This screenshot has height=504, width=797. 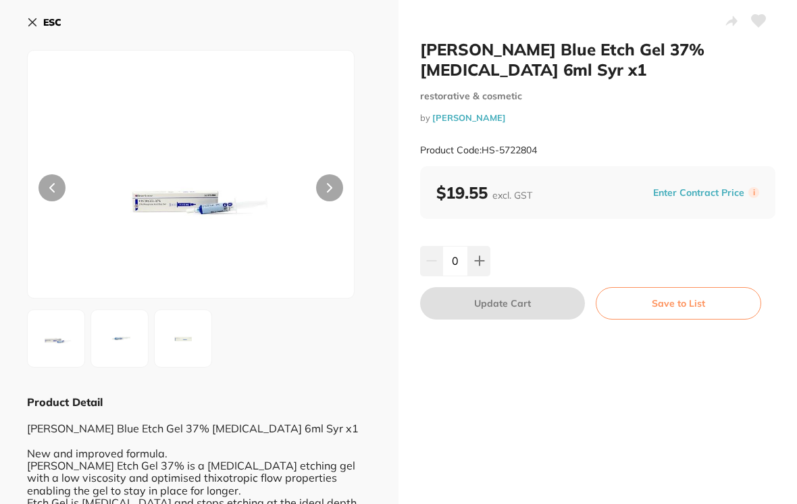 What do you see at coordinates (512, 195) in the screenshot?
I see `span: excl. GST` at bounding box center [512, 195].